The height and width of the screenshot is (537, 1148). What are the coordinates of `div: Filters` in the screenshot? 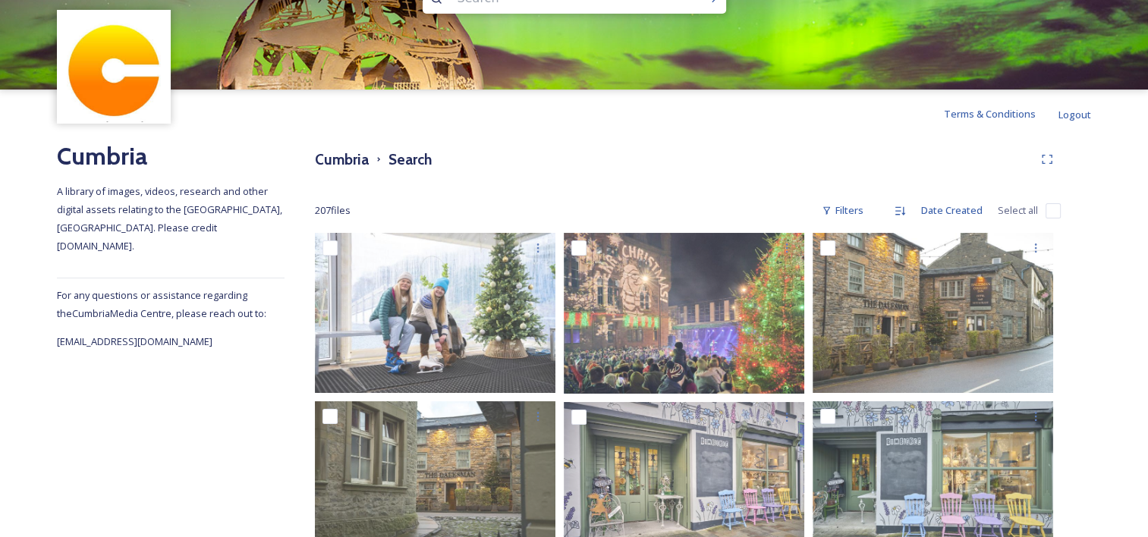 It's located at (842, 210).